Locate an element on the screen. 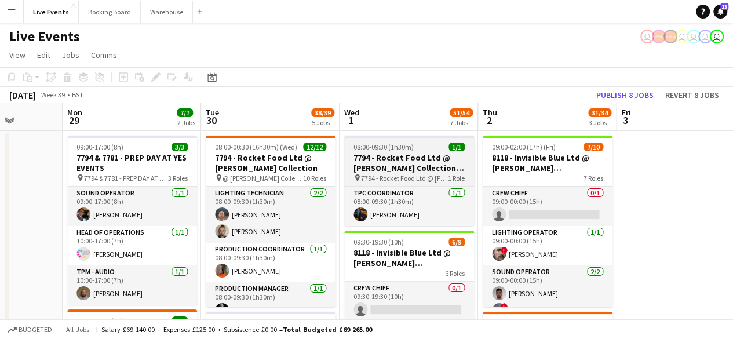 Image resolution: width=733 pixels, height=339 pixels. a: Edit is located at coordinates (43, 55).